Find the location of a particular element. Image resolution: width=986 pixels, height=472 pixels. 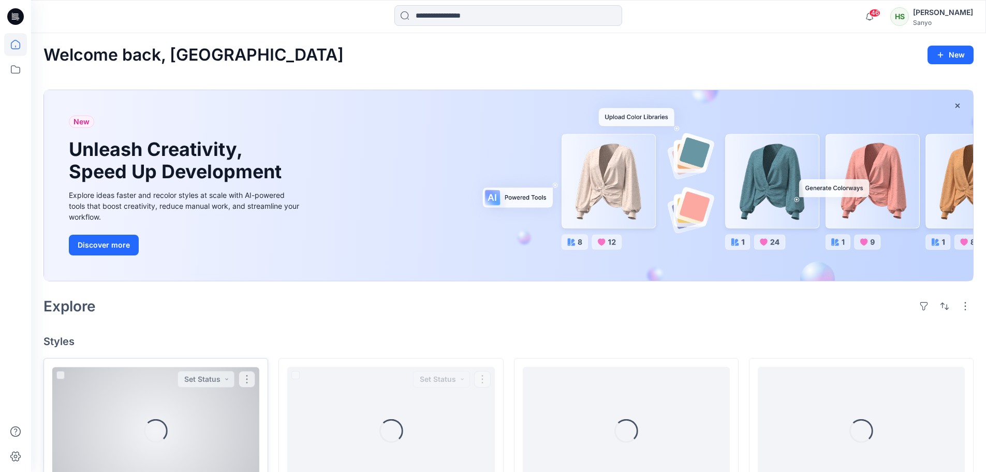

h4: Styles is located at coordinates (508, 341).